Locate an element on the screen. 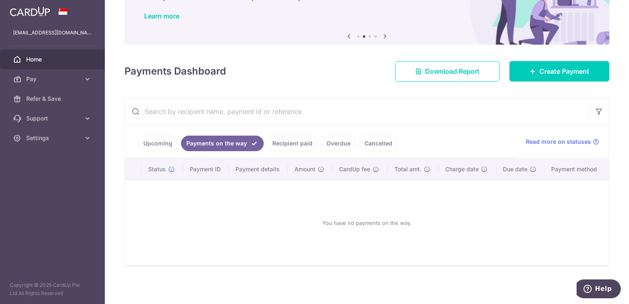 The width and height of the screenshot is (629, 304). span: Read more on statuses is located at coordinates (558, 142).